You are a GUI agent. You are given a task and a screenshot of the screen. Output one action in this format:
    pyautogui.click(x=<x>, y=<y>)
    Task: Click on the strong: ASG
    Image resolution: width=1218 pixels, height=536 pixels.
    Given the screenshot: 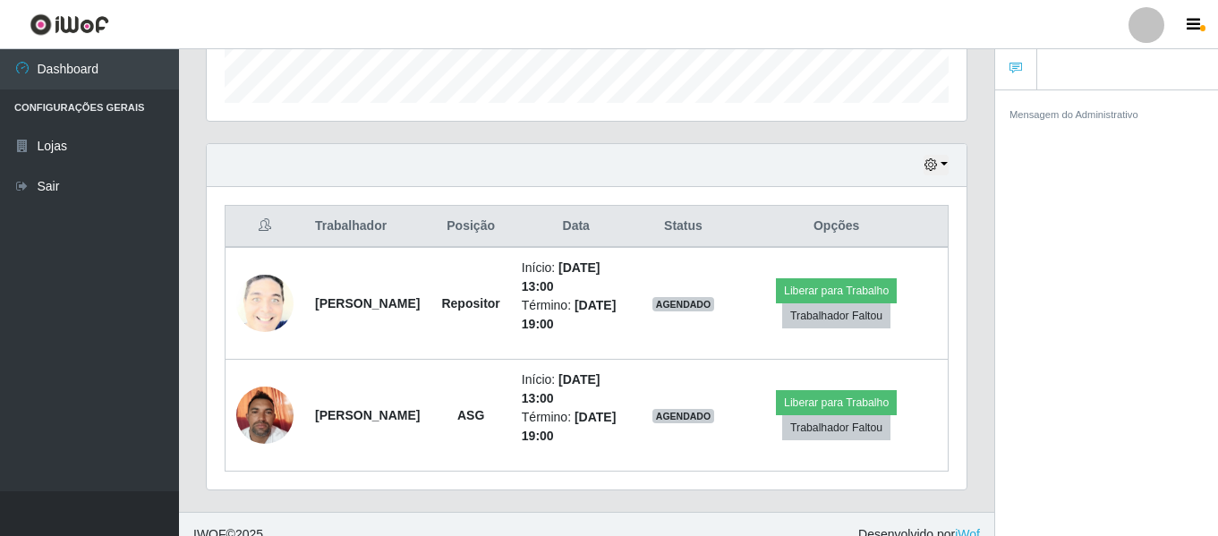 What is the action you would take?
    pyautogui.click(x=471, y=415)
    